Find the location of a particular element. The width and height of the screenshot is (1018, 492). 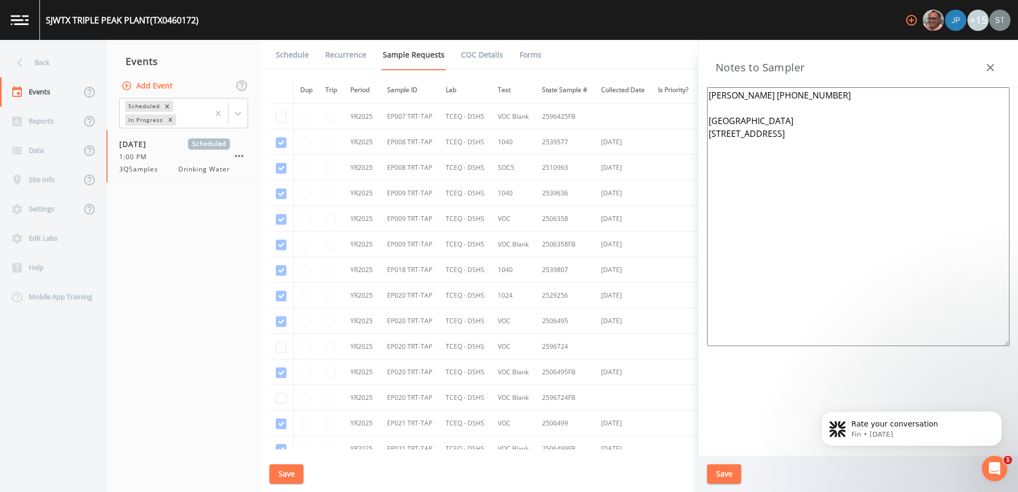

td: 2506358 is located at coordinates (565, 219).